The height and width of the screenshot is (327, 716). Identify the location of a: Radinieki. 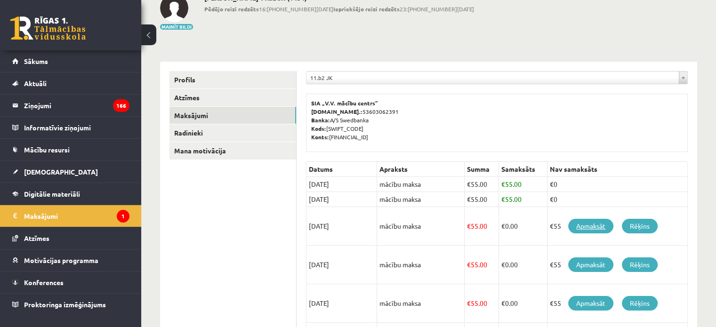
(233, 133).